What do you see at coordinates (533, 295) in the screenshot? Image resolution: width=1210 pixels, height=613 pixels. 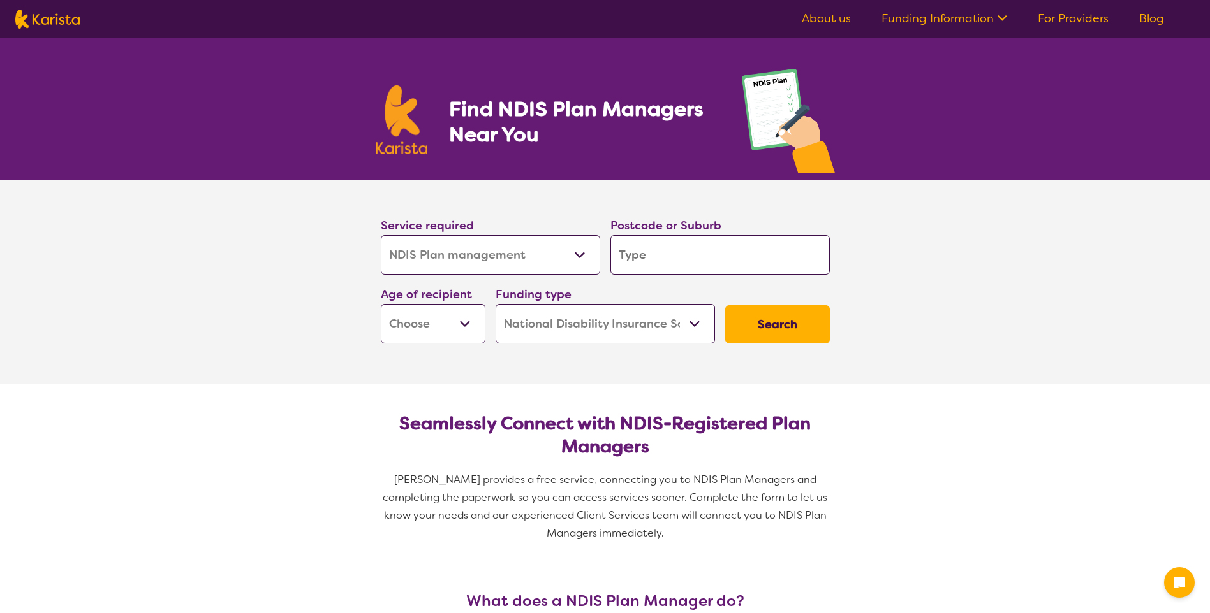 I see `label: Funding type` at bounding box center [533, 295].